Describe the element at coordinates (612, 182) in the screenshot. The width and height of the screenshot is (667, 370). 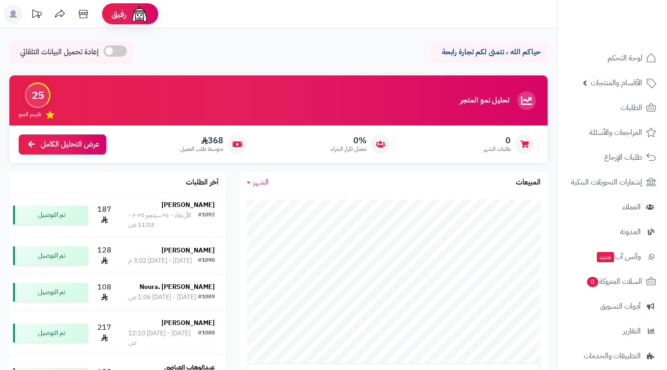
I see `a: إشعارات التحويلات البنكية` at that location.